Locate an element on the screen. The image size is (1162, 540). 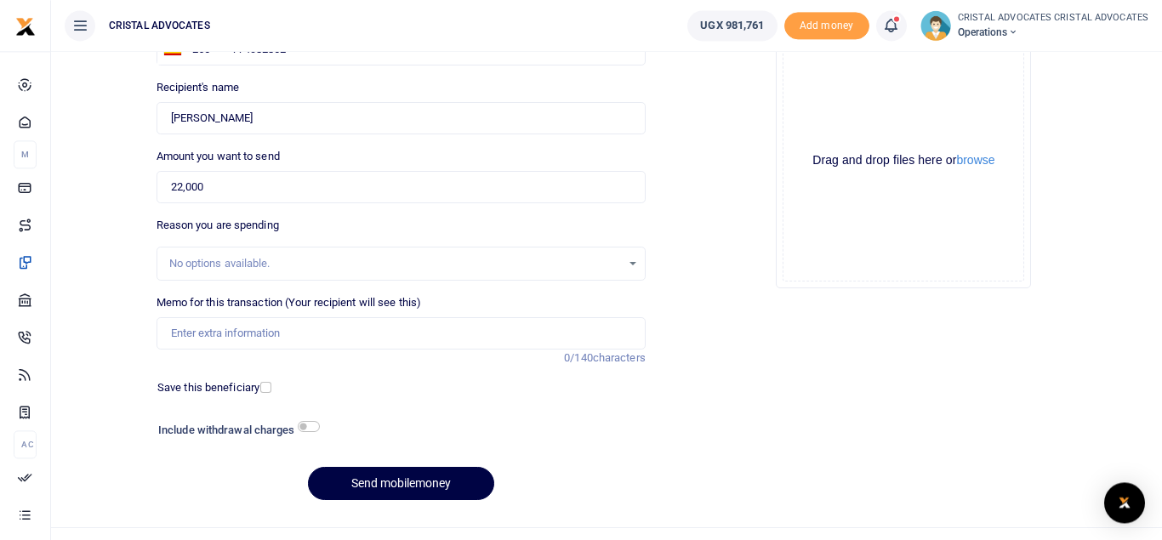
img: profile-user is located at coordinates (936, 26).